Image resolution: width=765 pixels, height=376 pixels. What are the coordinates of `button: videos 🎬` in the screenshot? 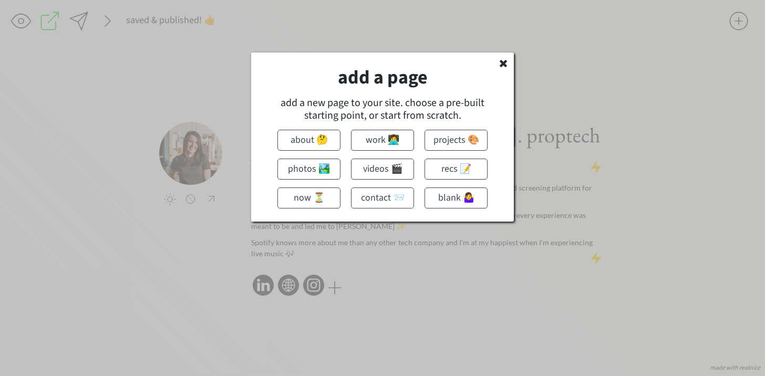 It's located at (382, 169).